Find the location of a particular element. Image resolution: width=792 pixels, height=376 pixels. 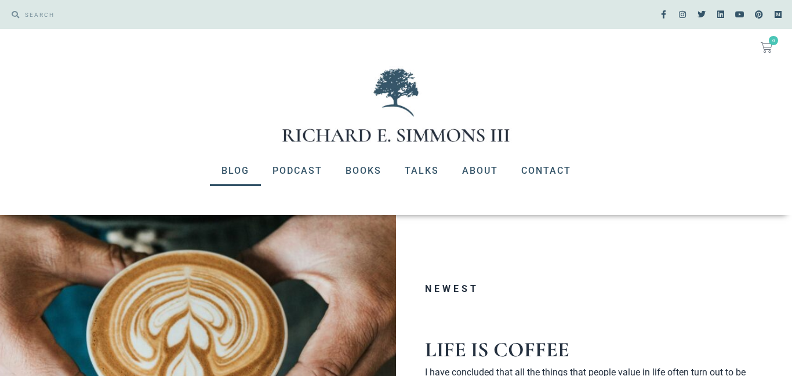

span: 0 is located at coordinates (773, 41).